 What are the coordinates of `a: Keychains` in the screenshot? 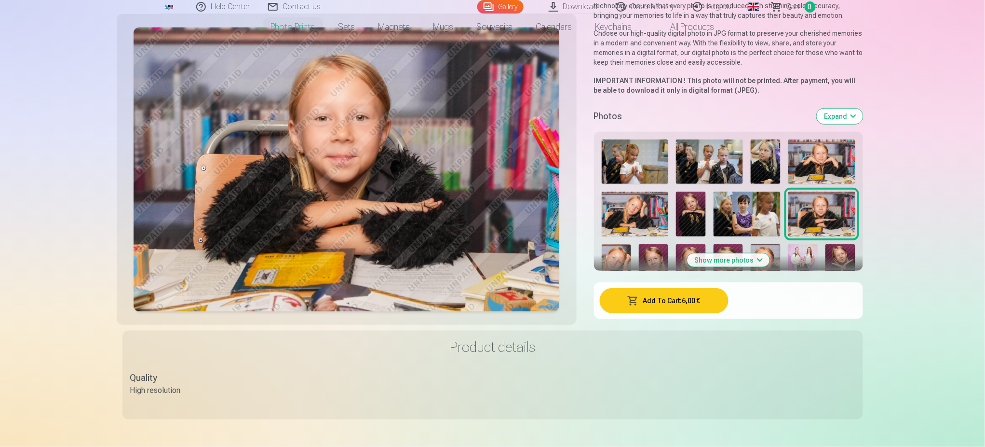 It's located at (614, 27).